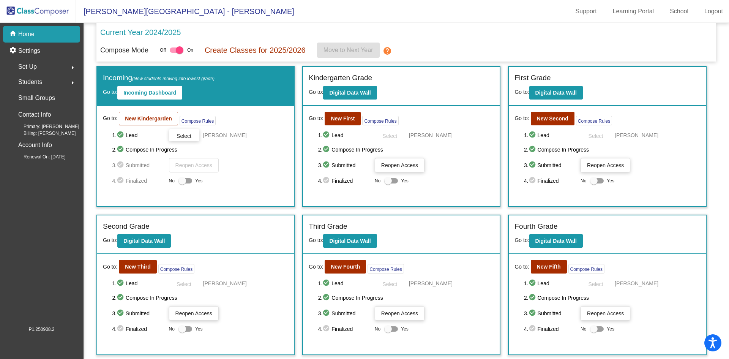  What do you see at coordinates (190, 50) in the screenshot?
I see `span: On` at bounding box center [190, 50].